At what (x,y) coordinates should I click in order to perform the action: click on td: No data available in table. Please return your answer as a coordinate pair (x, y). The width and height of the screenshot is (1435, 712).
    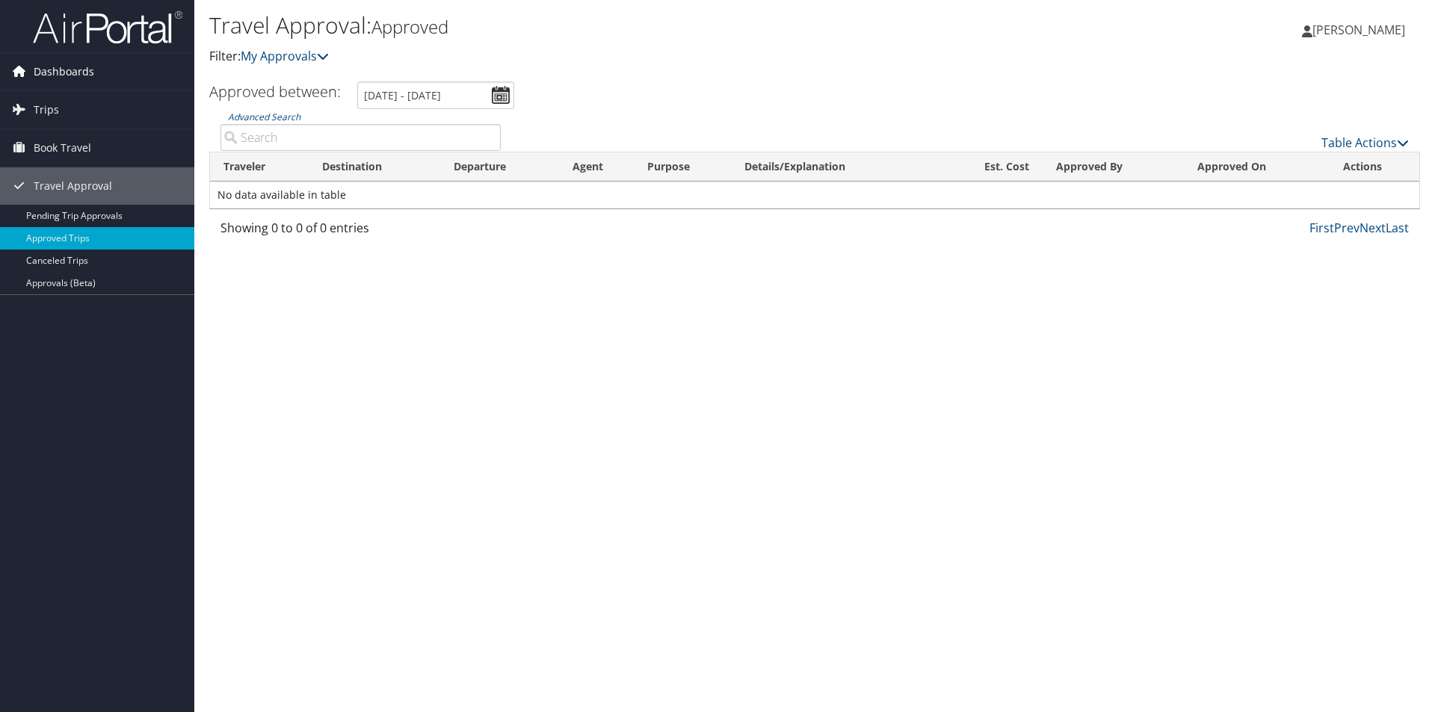
    Looking at the image, I should click on (814, 195).